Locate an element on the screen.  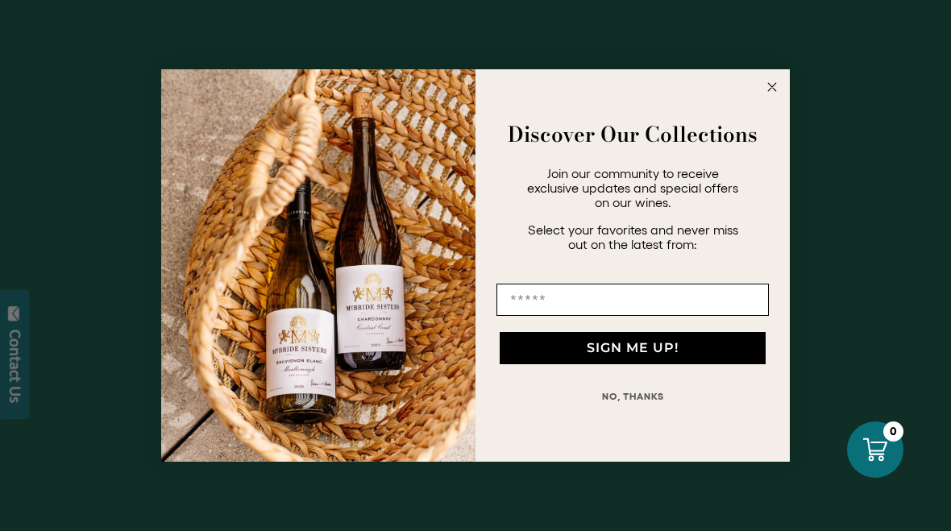
button: Close dialog is located at coordinates (772, 87).